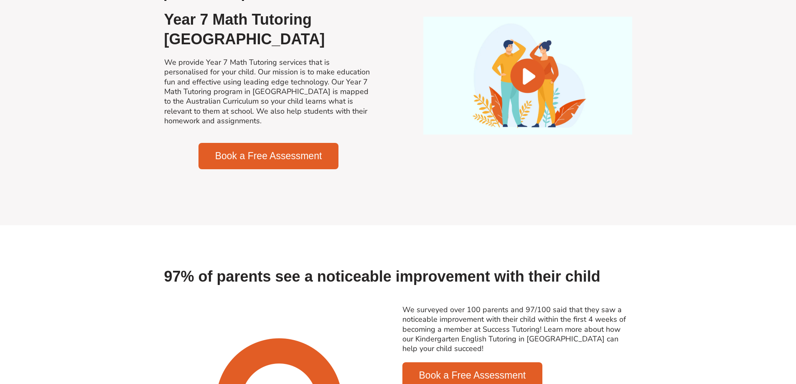 This screenshot has height=384, width=796. What do you see at coordinates (726, 337) in the screenshot?
I see `div: Chat Widget` at bounding box center [726, 337].